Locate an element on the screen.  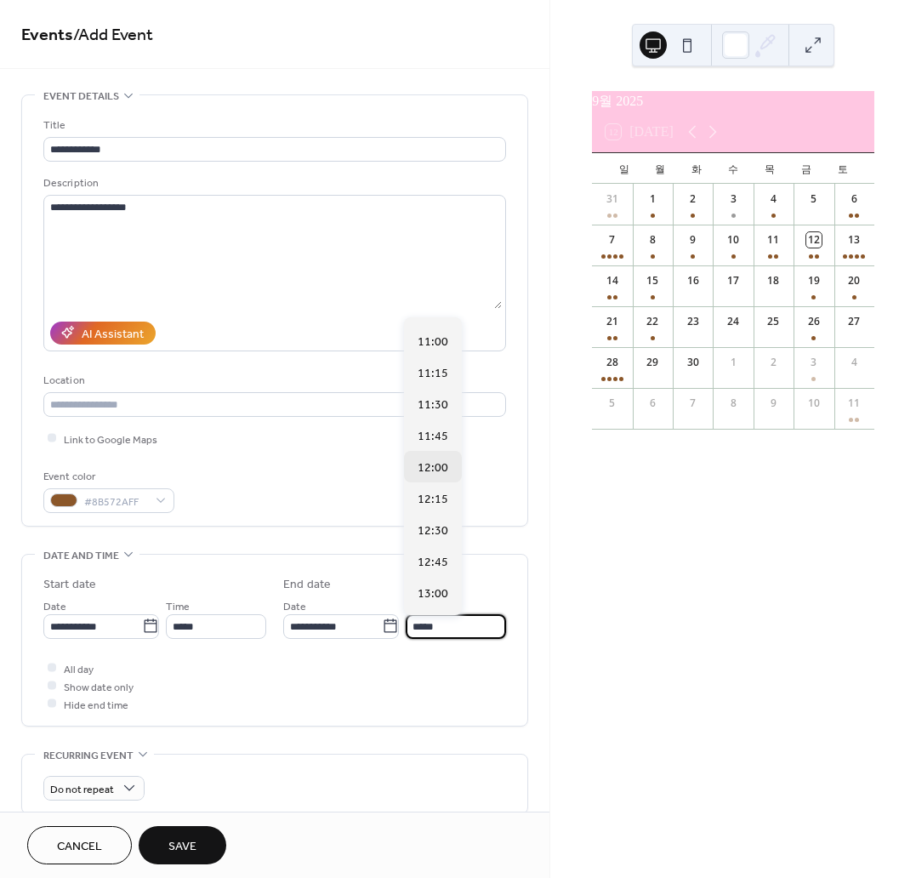
div: Title is located at coordinates (273, 125).